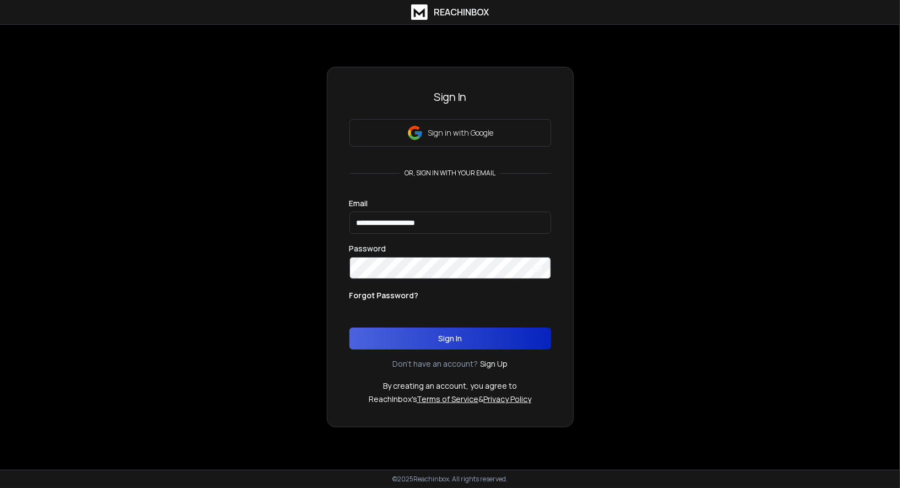 The width and height of the screenshot is (900, 488). What do you see at coordinates (447, 398) in the screenshot?
I see `a: Terms of Service` at bounding box center [447, 398].